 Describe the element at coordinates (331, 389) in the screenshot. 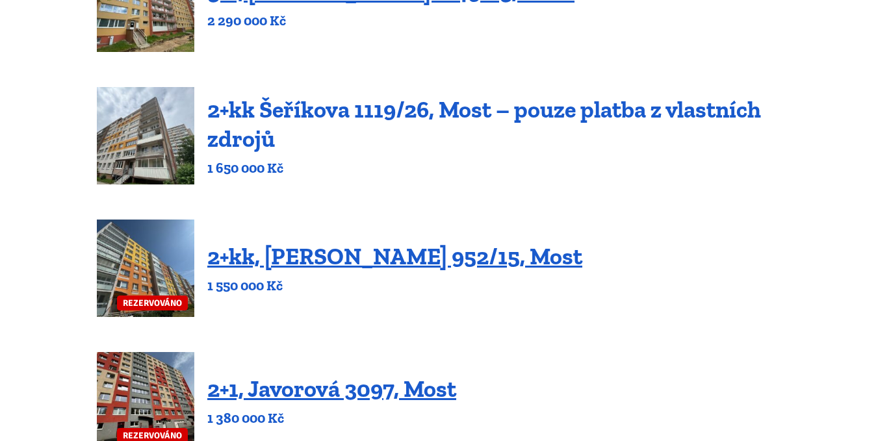

I see `a: 2+1, Javorová 3097, Most` at that location.